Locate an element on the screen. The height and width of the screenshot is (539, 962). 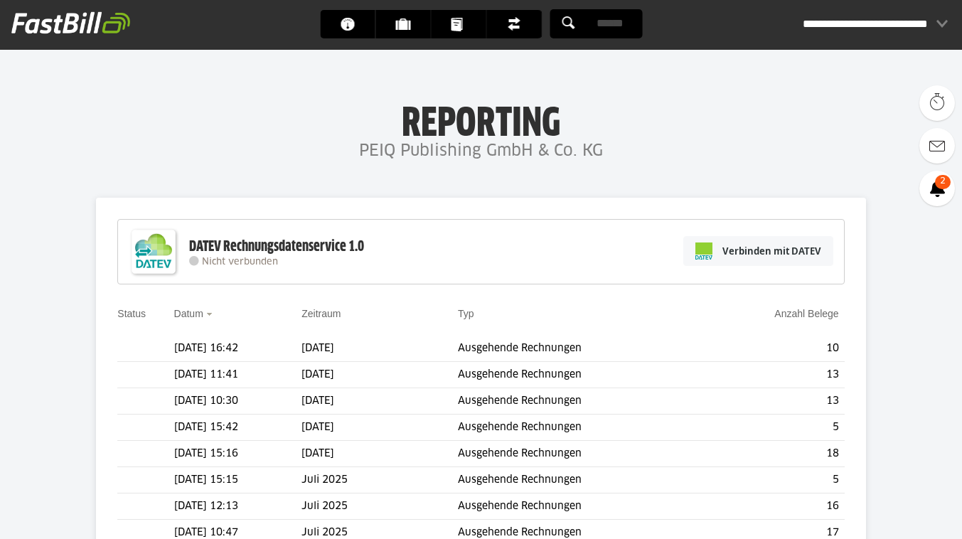
a: Dokumente is located at coordinates (458, 24).